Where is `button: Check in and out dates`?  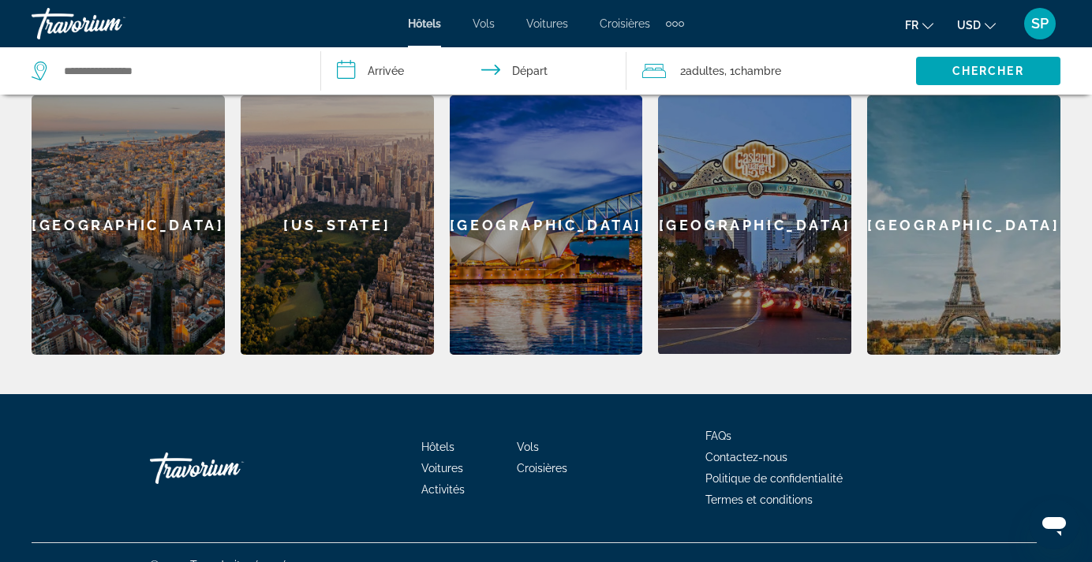
button: Check in and out dates is located at coordinates (473, 71).